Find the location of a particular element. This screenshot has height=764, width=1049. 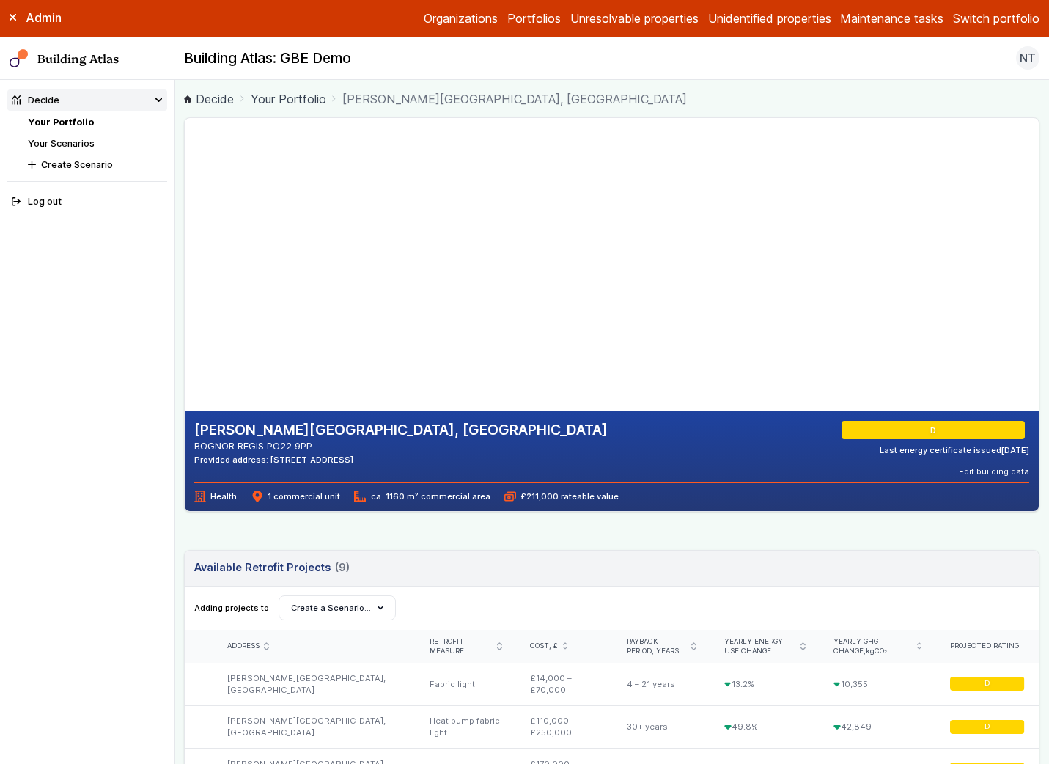

span: (9) is located at coordinates (342, 567).